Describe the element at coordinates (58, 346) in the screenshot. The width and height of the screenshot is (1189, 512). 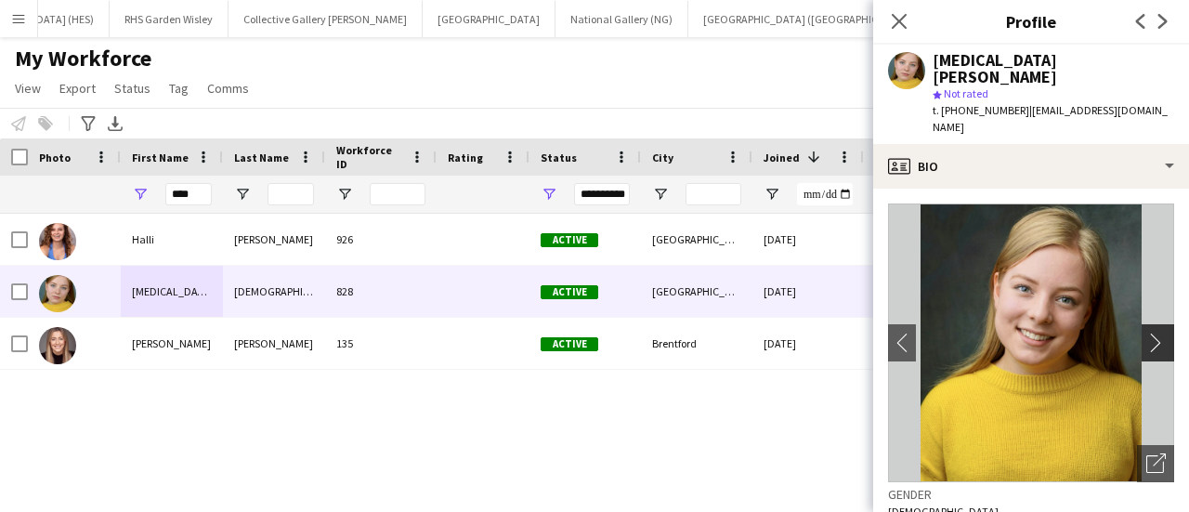
I see `img: Sallie-Beth Lawless` at that location.